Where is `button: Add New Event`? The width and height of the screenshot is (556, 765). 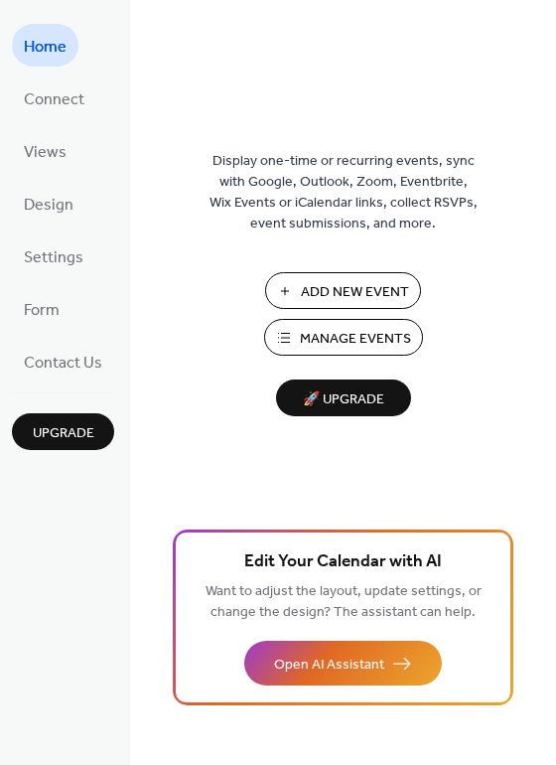 button: Add New Event is located at coordinates (343, 290).